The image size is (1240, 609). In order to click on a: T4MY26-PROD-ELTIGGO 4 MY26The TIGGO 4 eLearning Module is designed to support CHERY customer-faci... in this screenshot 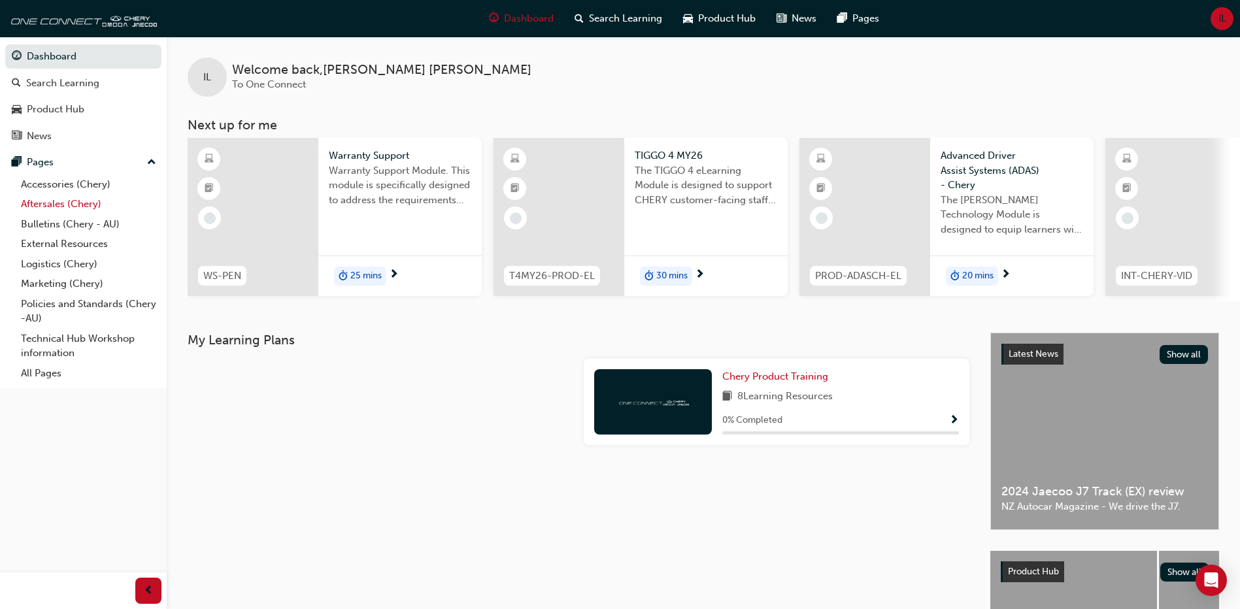, I will do `click(641, 217)`.